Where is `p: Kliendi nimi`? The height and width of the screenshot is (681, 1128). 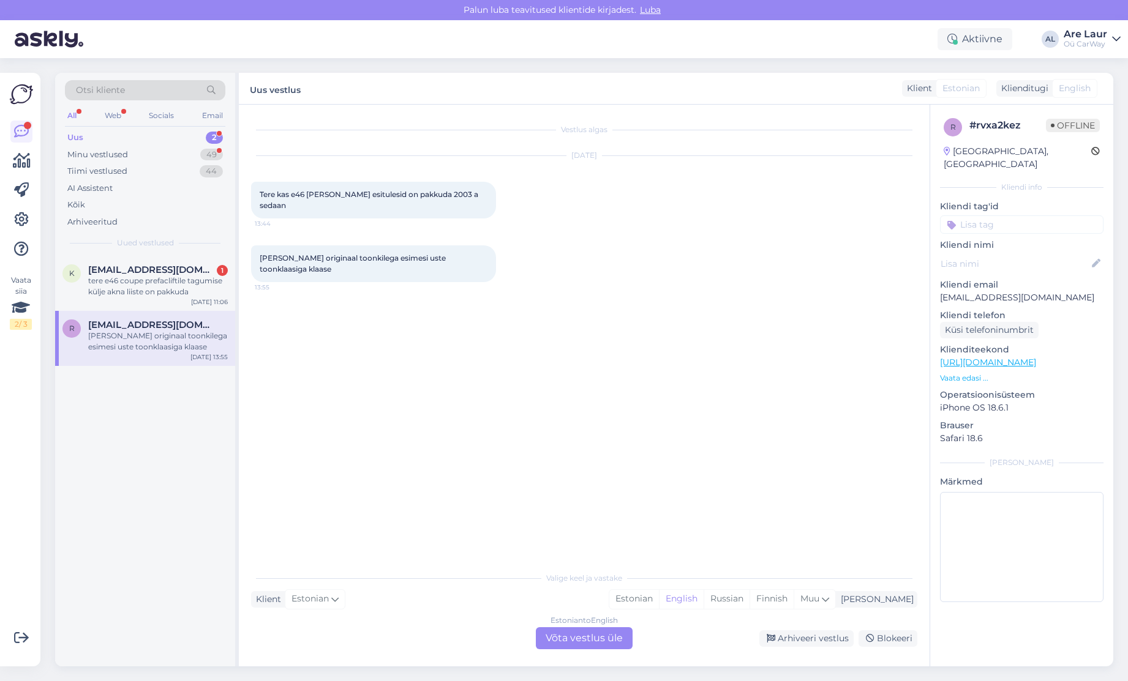
p: Kliendi nimi is located at coordinates (1021, 245).